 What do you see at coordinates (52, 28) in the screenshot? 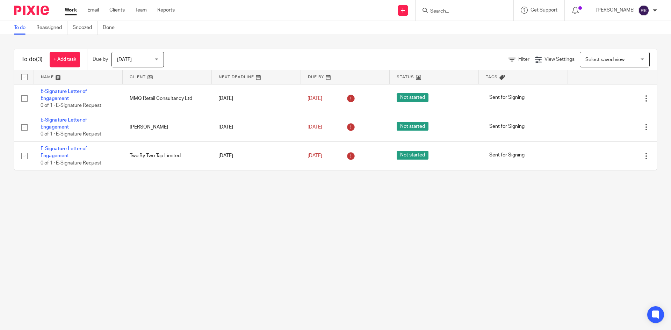
I see `a: Reassigned` at bounding box center [52, 28].